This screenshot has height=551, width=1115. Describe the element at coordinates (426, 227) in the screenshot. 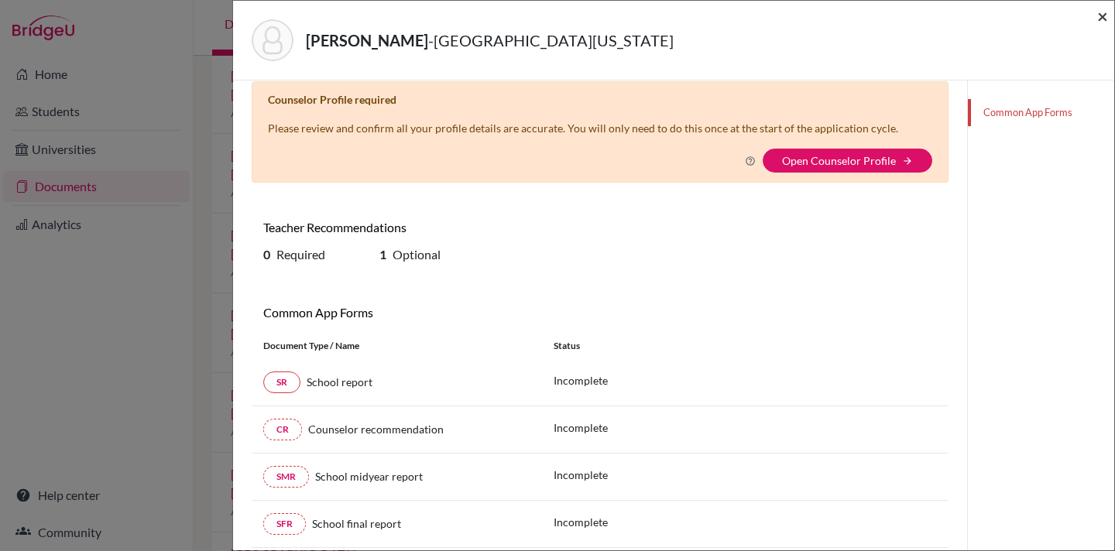

I see `h6: Teacher Recommendations` at that location.